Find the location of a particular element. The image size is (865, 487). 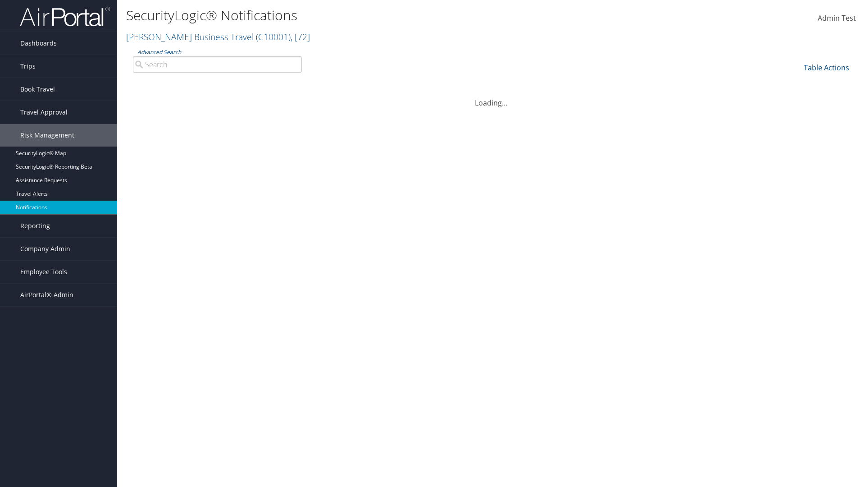

span: , [ 72 ] is located at coordinates (300, 36).